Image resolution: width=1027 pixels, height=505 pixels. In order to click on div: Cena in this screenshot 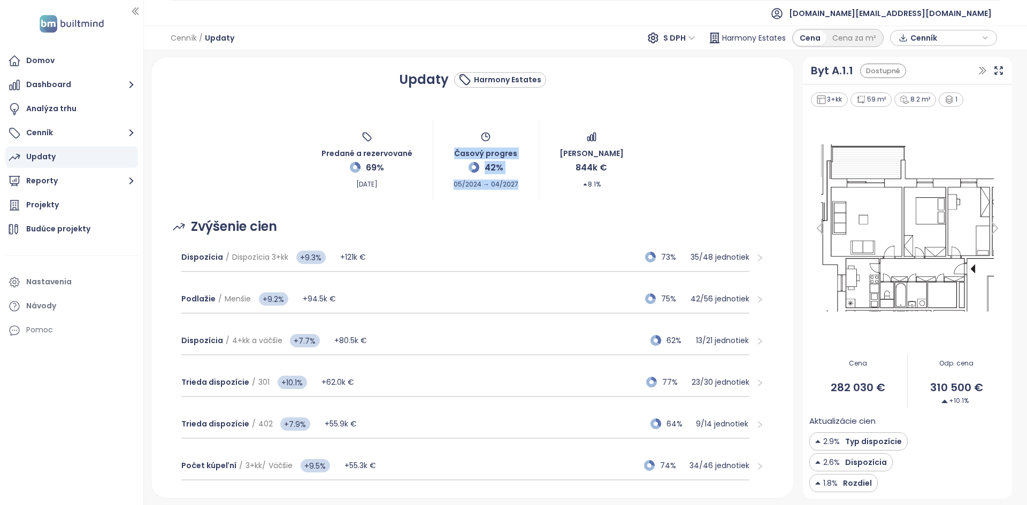, I will do `click(810, 38)`.